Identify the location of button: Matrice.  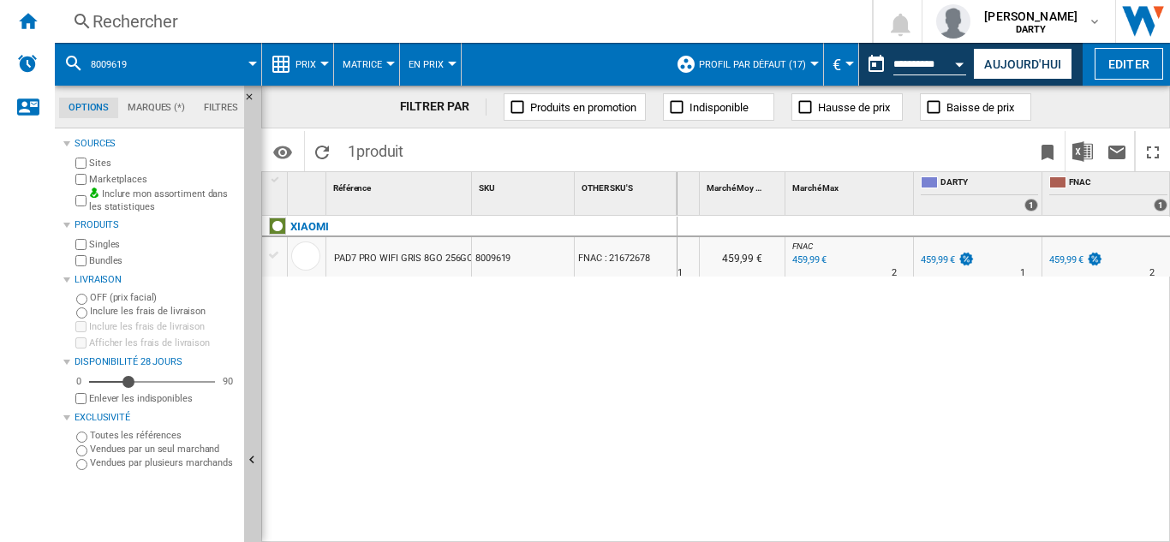
(367, 64).